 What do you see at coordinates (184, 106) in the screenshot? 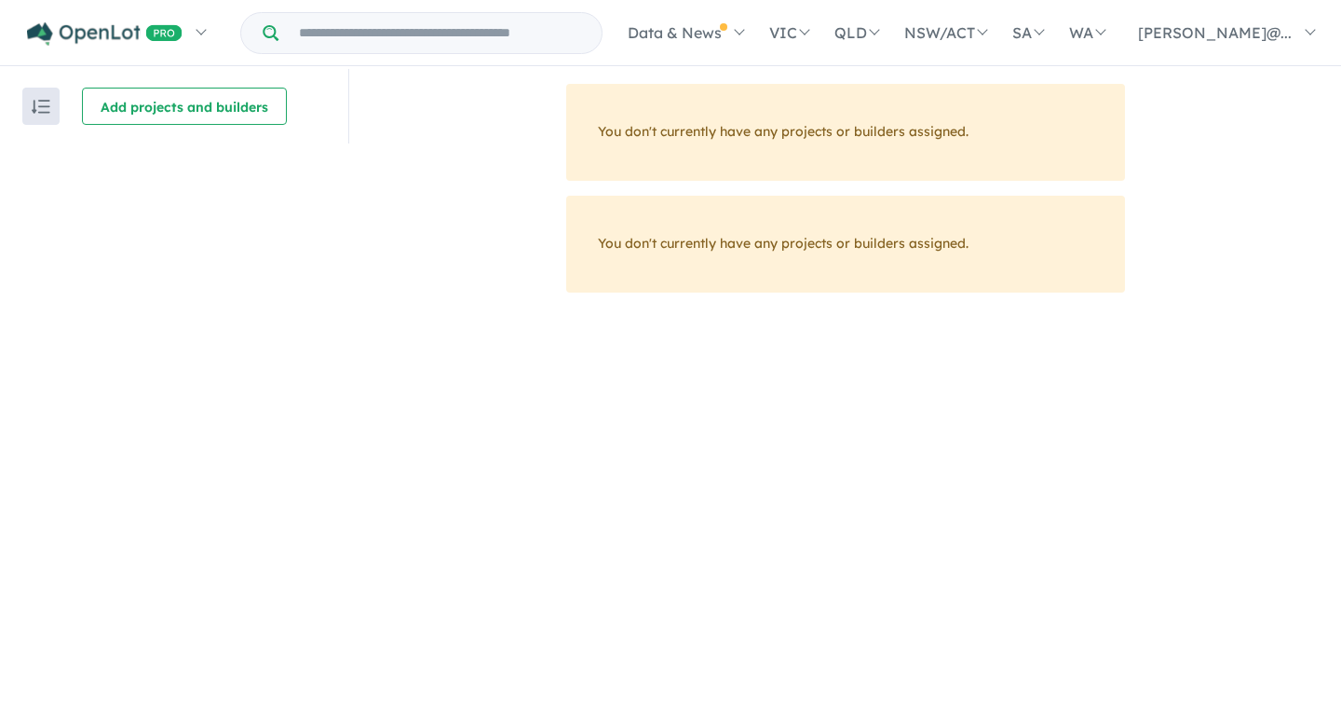
I see `button: Add projects and builders` at bounding box center [184, 106].